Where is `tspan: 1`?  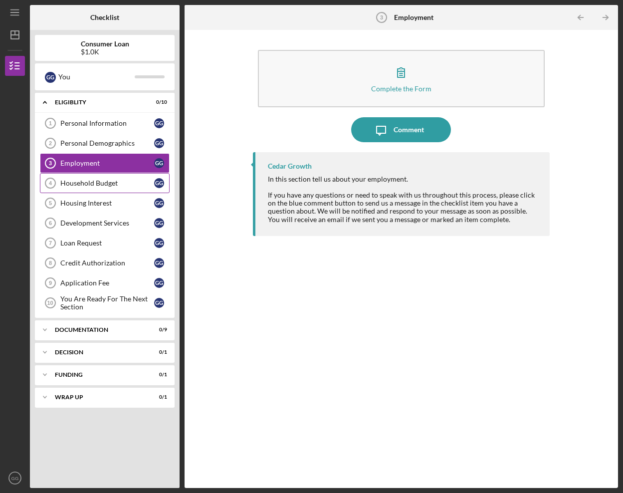 tspan: 1 is located at coordinates (50, 123).